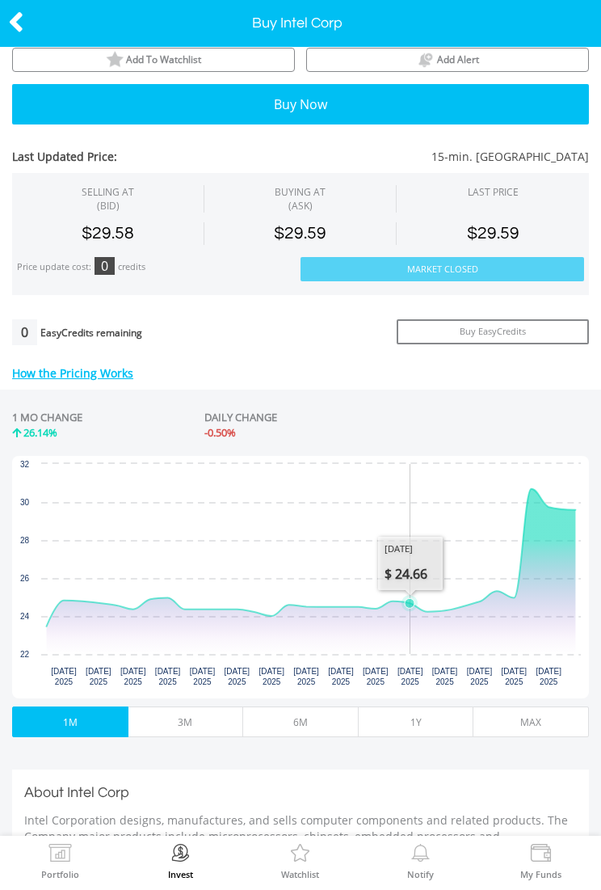  I want to click on div: LAST PRICE, so click(493, 192).